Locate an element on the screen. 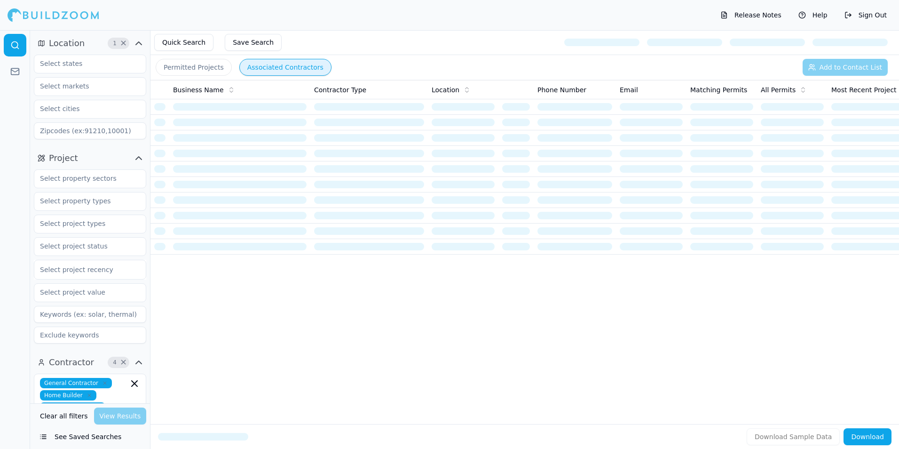 Image resolution: width=899 pixels, height=449 pixels. span: Contractor is located at coordinates (72, 362).